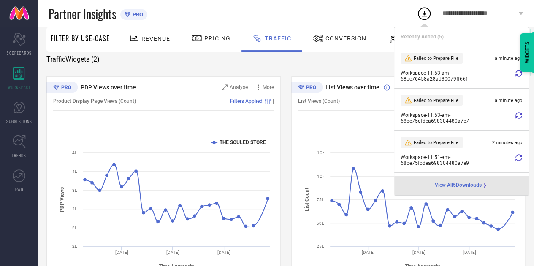  Describe the element at coordinates (346, 38) in the screenshot. I see `span: Conversion` at that location.